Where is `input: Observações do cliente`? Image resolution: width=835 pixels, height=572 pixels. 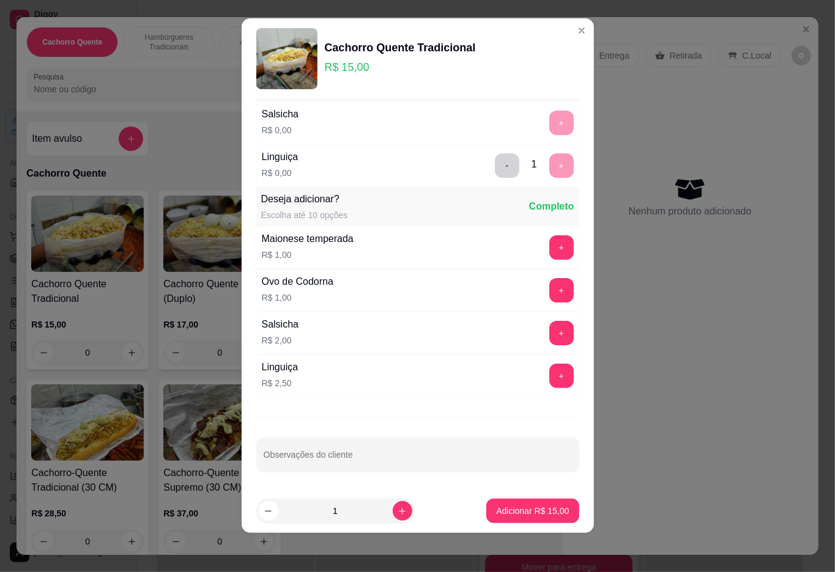
input: Observações do cliente is located at coordinates (418, 460).